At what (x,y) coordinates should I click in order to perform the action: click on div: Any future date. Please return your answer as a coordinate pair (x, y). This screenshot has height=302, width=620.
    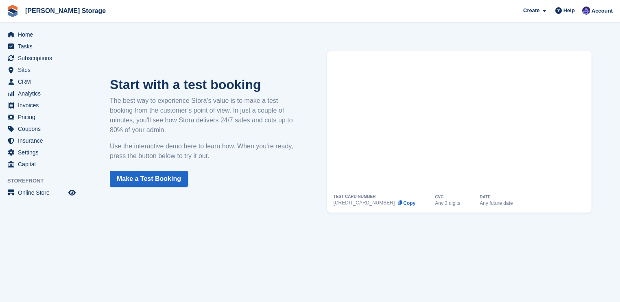
    Looking at the image, I should click on (496, 203).